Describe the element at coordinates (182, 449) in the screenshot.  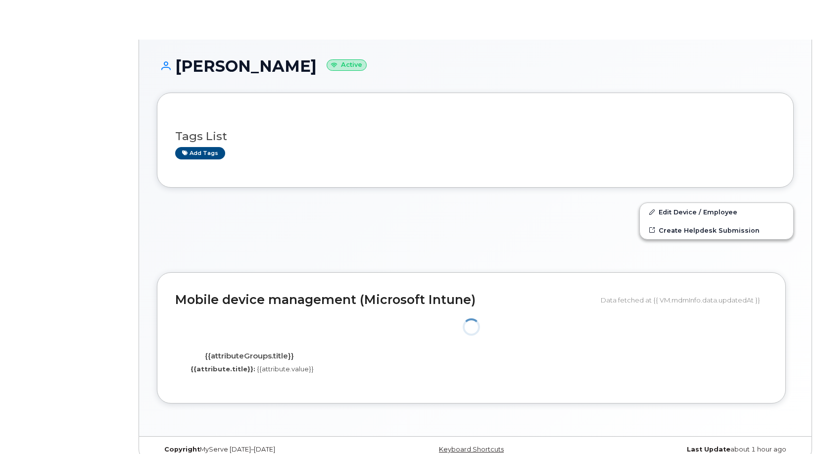
I see `strong: Copyright` at that location.